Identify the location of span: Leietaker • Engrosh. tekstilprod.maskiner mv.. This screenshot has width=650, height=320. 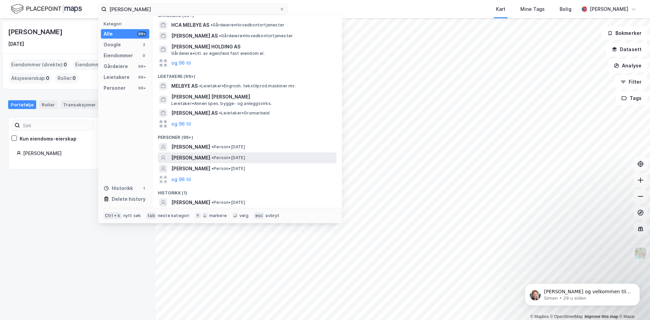
(248, 86).